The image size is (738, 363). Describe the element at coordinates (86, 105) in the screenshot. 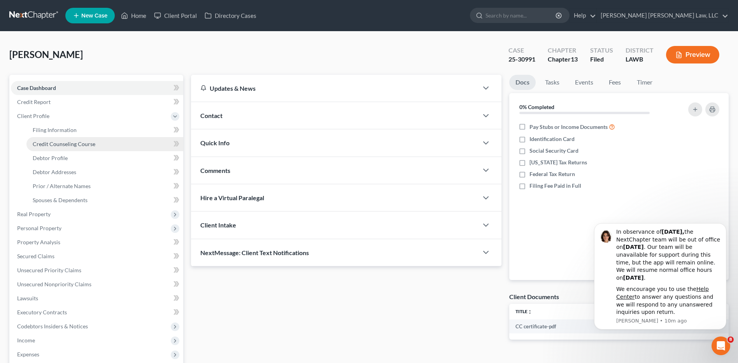

I see `p: Message from Emma, sent 10m ago` at that location.